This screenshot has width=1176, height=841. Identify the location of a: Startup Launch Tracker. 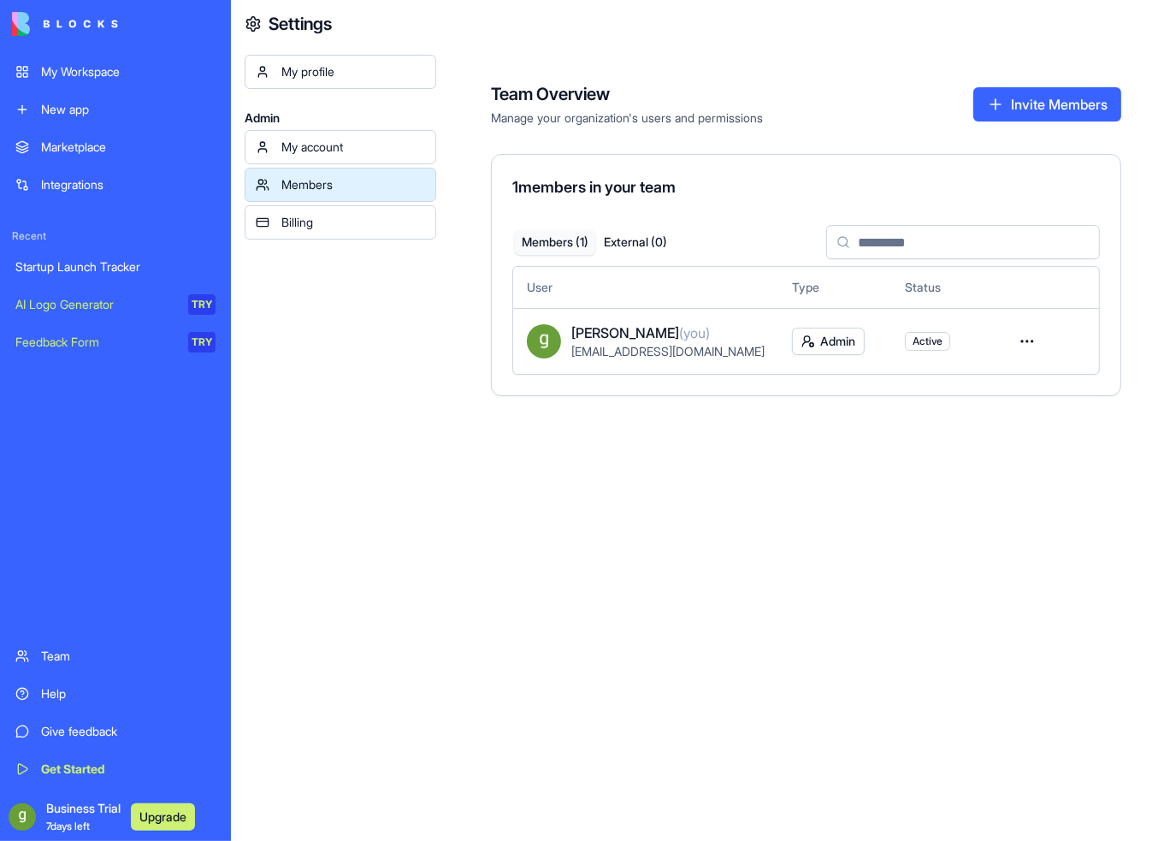
(115, 267).